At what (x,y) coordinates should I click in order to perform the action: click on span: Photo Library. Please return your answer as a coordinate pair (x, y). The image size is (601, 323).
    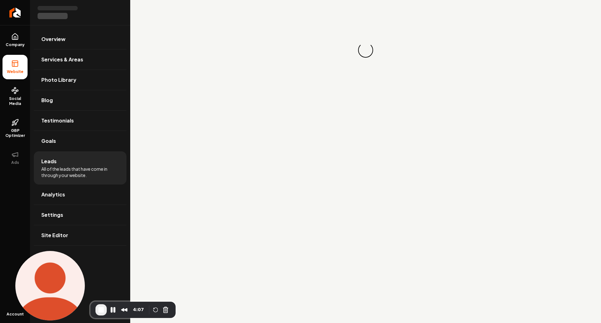
    Looking at the image, I should click on (59, 80).